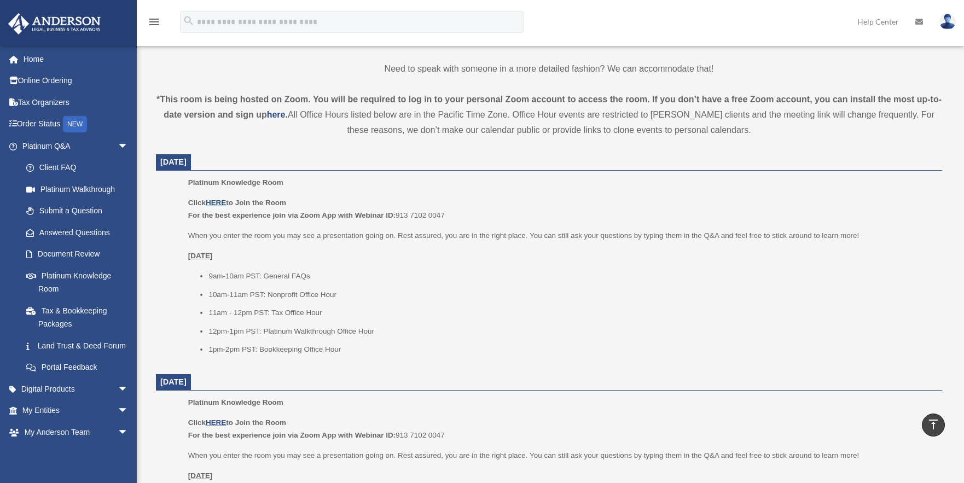 Image resolution: width=964 pixels, height=483 pixels. Describe the element at coordinates (80, 368) in the screenshot. I see `a: Portal Feedback` at that location.